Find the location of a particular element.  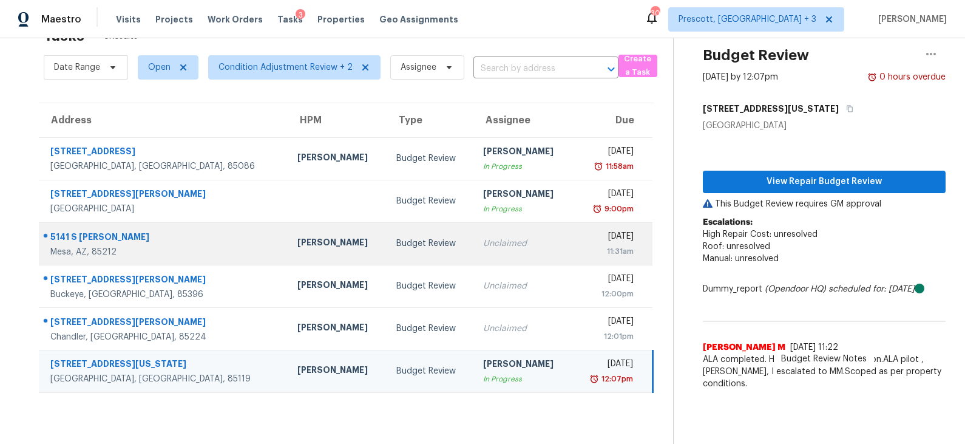

div: 3 is located at coordinates (300, 15).